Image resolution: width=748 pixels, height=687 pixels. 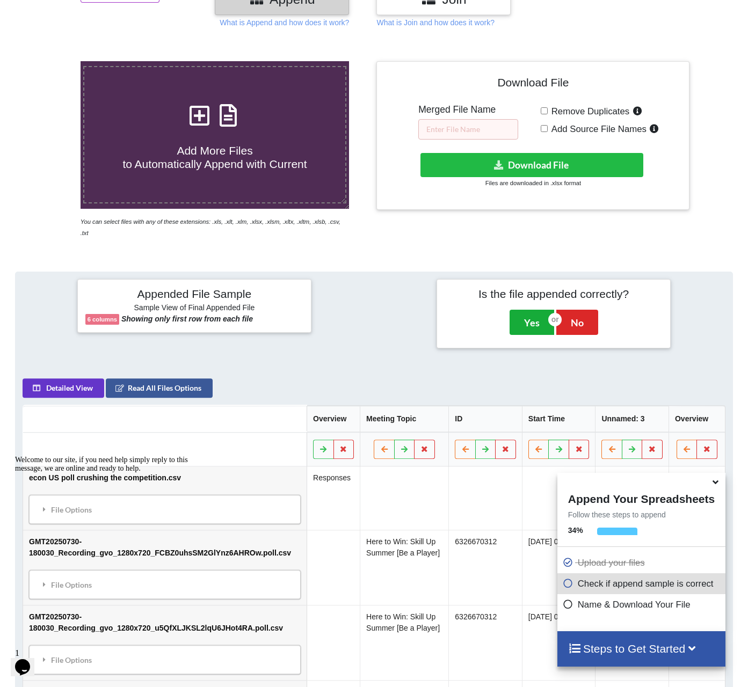 I want to click on b: 6 columns, so click(x=102, y=319).